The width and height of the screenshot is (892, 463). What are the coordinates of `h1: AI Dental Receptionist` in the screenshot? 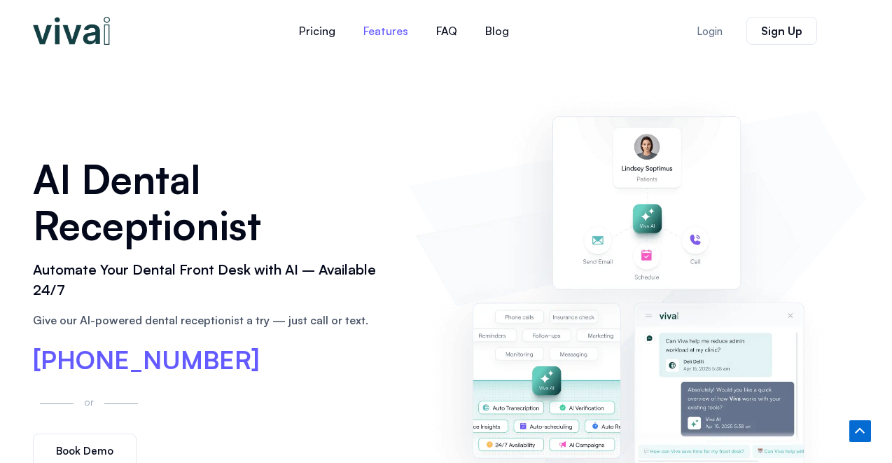 It's located at (214, 202).